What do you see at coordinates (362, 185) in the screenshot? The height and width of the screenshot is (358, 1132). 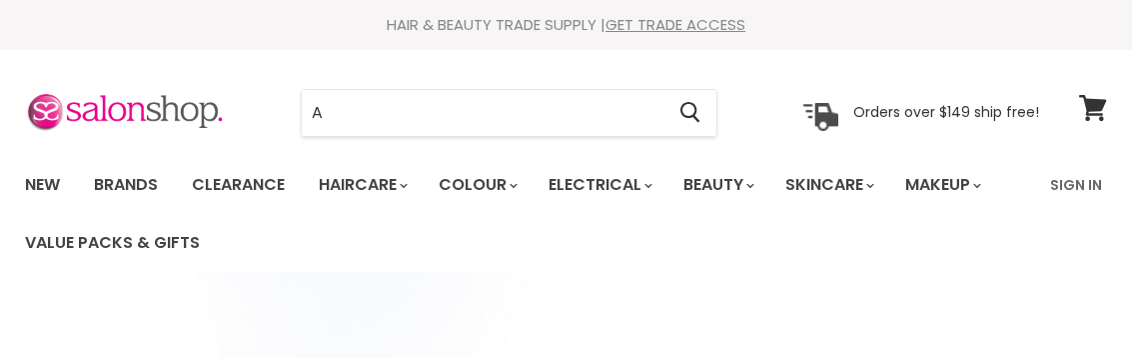 I see `a: Haircare` at bounding box center [362, 185].